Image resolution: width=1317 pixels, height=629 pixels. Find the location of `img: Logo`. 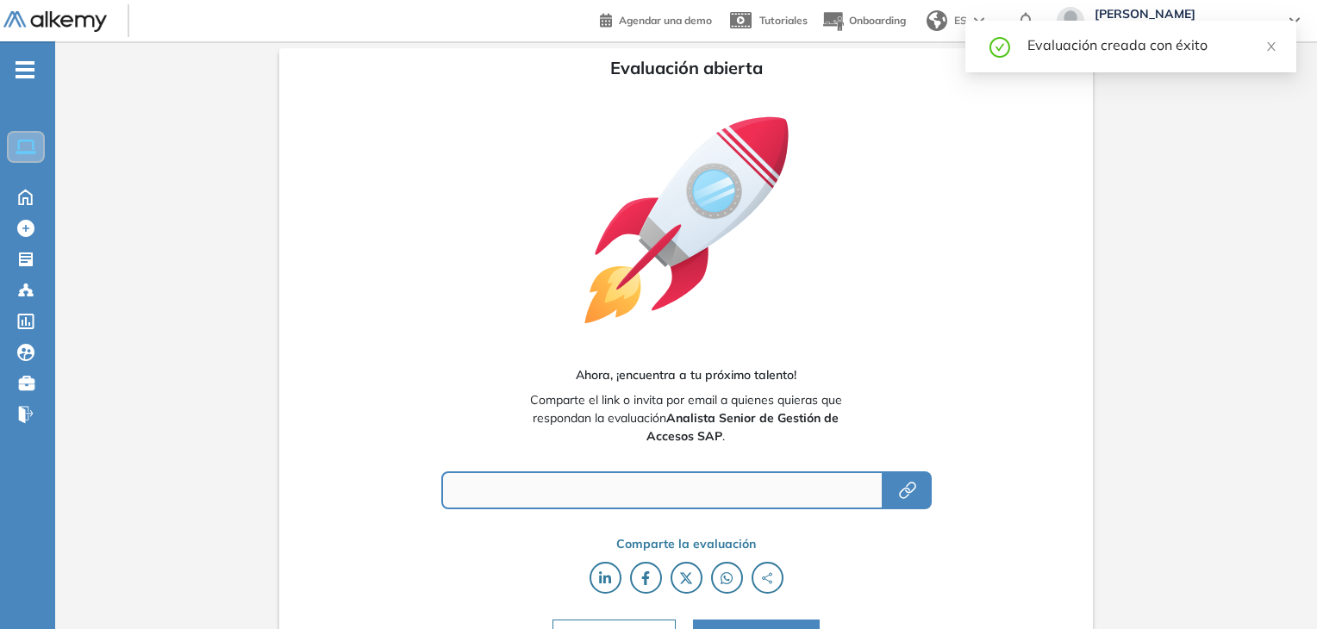

img: Logo is located at coordinates (55, 22).